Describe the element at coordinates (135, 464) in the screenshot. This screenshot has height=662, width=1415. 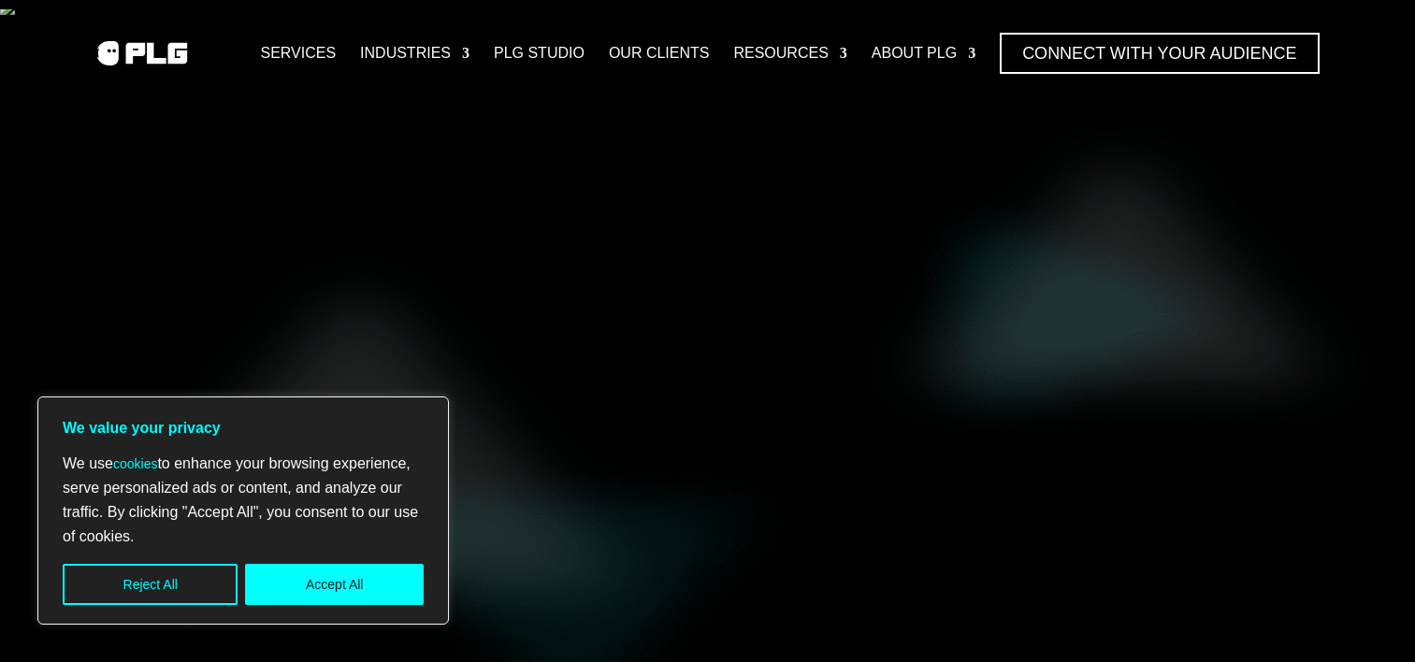
I see `span: cookies` at that location.